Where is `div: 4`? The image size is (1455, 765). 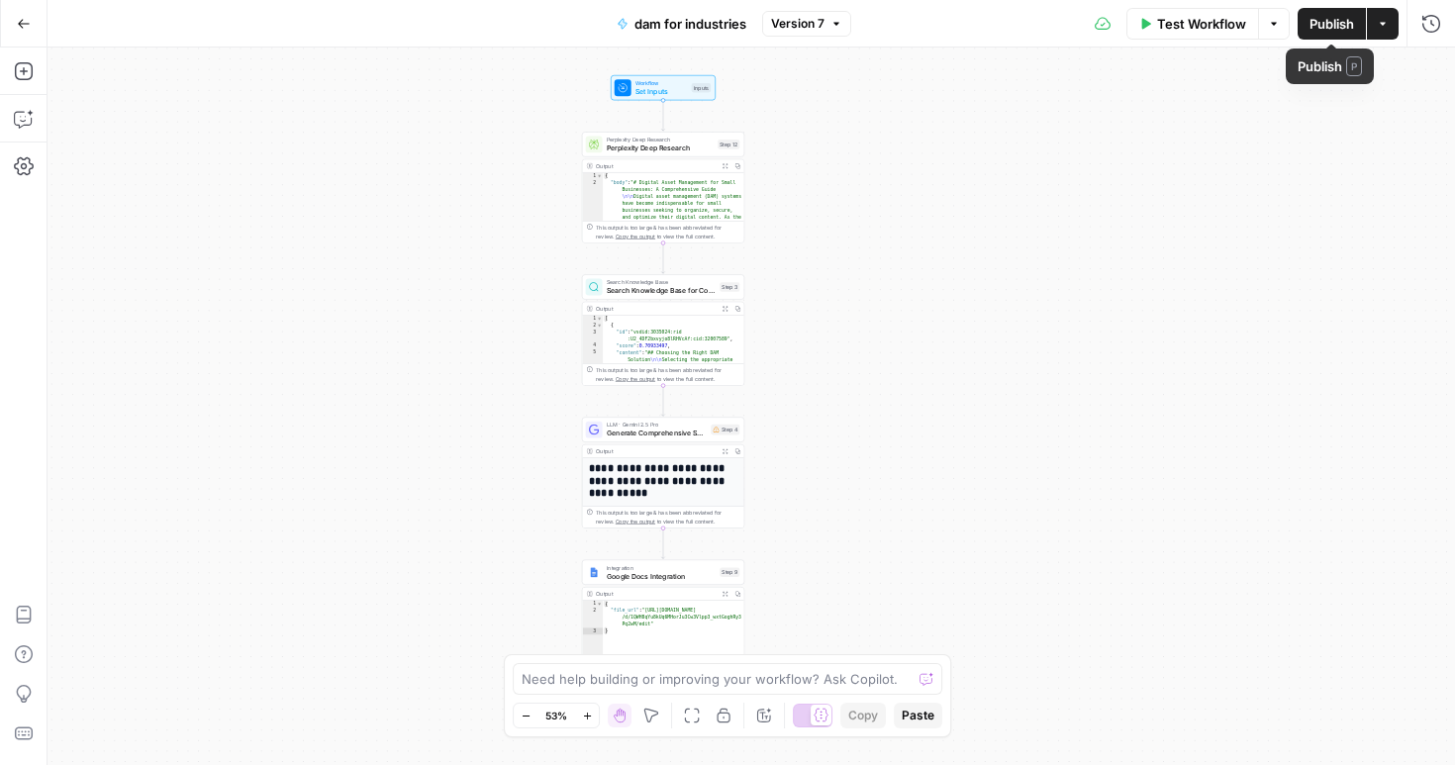 div: 4 is located at coordinates (592, 345).